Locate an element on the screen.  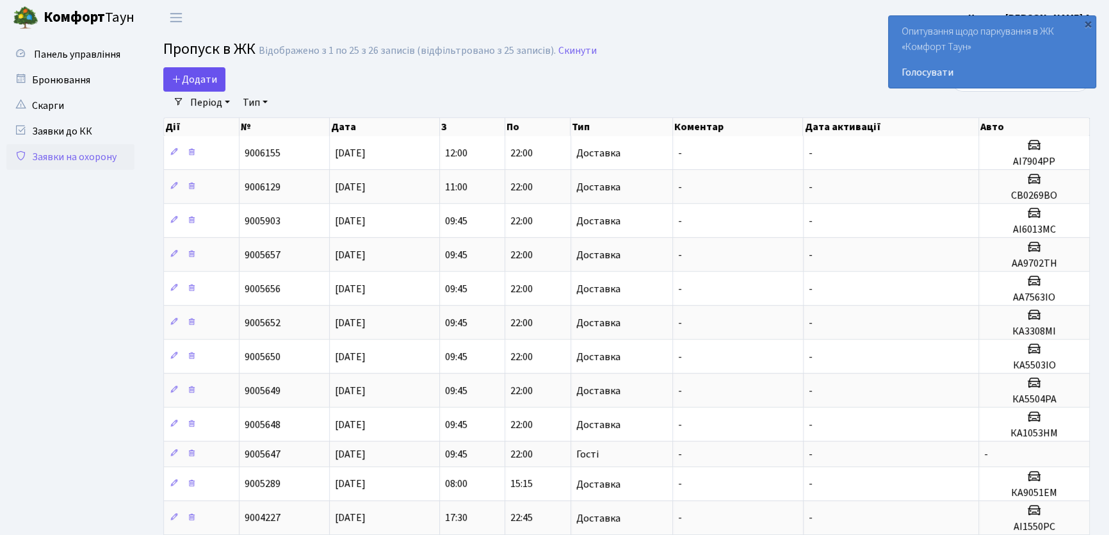
span: 9006155 is located at coordinates (263, 153).